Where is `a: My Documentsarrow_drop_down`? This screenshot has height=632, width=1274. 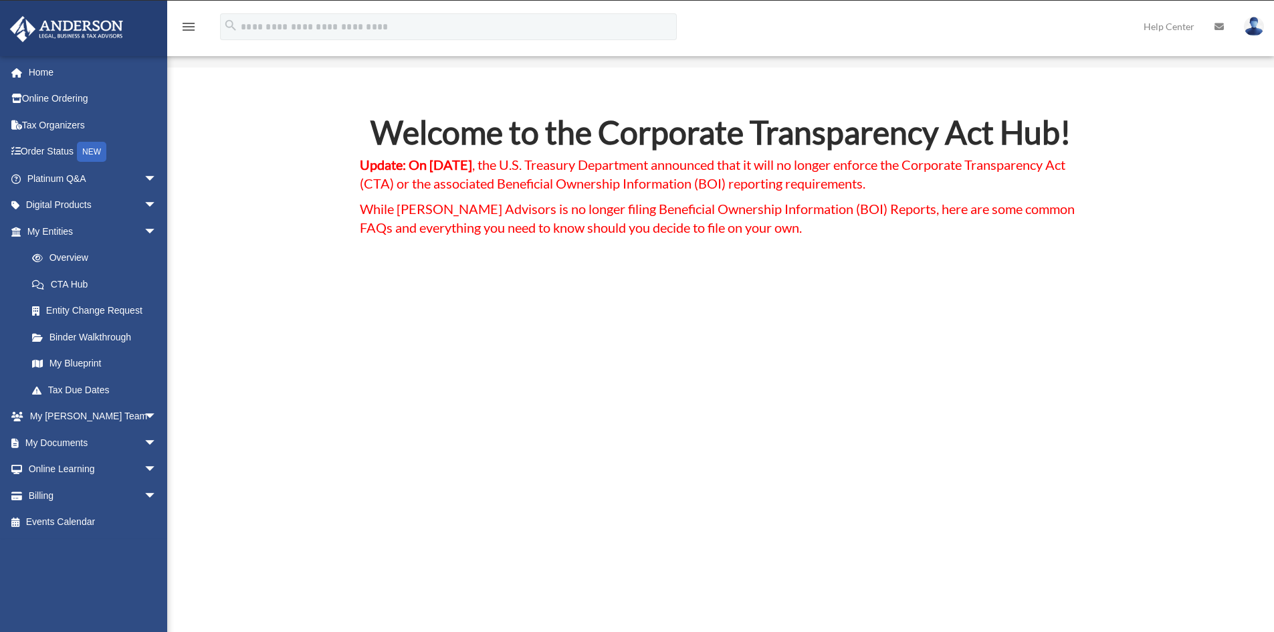
a: My Documentsarrow_drop_down is located at coordinates (93, 443).